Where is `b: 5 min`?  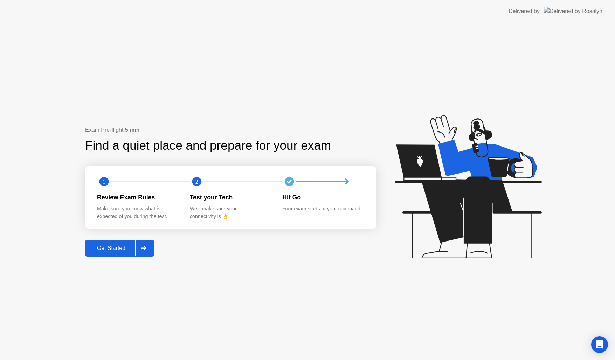
b: 5 min is located at coordinates (132, 130).